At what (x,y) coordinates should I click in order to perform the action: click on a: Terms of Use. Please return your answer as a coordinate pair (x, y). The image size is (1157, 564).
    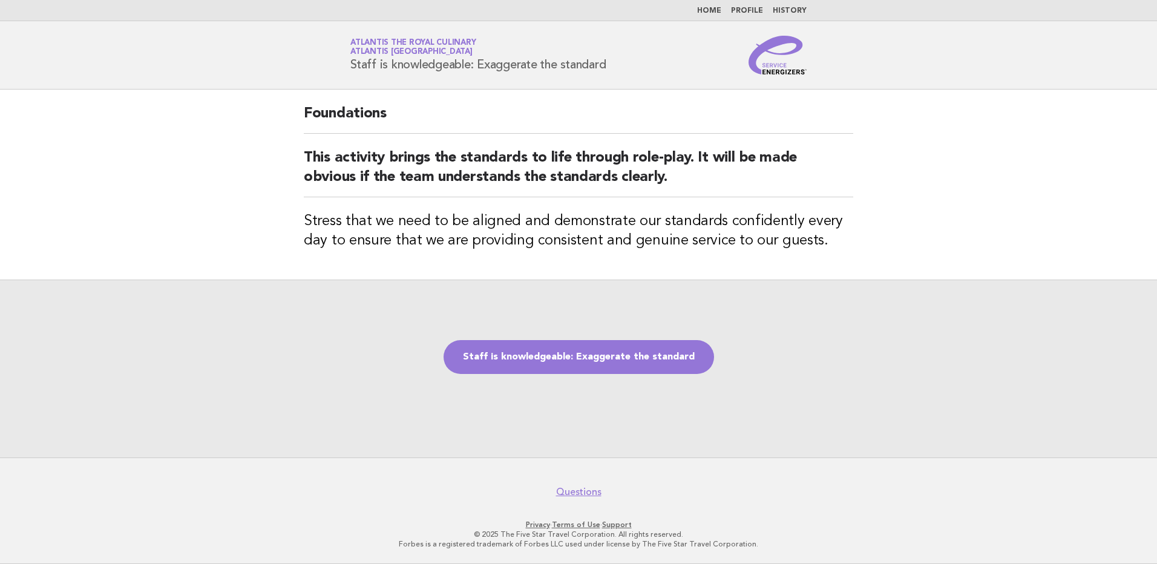
    Looking at the image, I should click on (576, 524).